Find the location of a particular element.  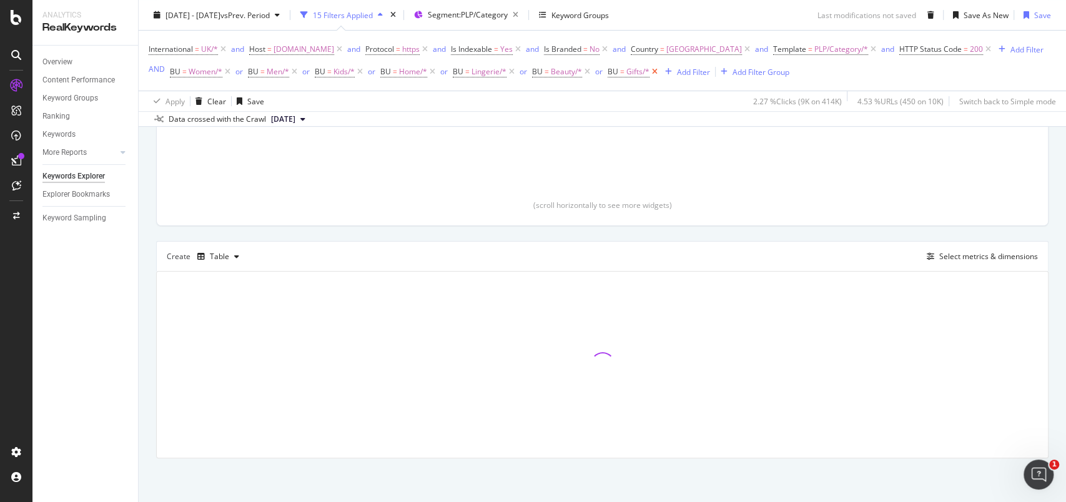

div: Table is located at coordinates (219, 257).